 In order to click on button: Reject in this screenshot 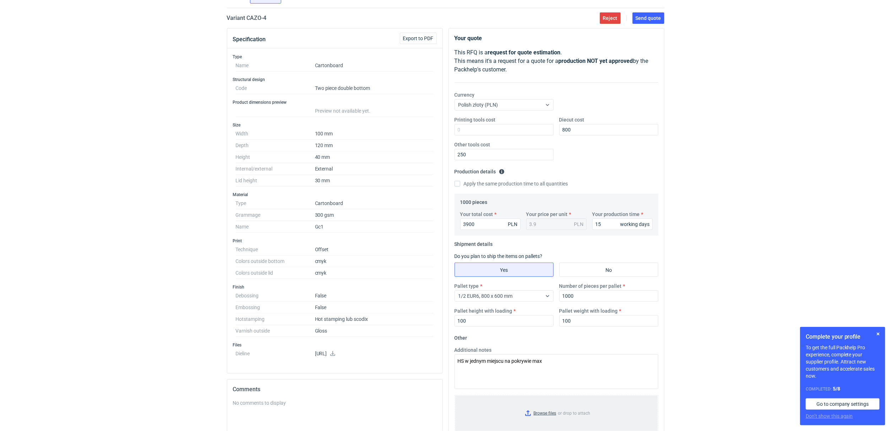, I will do `click(610, 18)`.